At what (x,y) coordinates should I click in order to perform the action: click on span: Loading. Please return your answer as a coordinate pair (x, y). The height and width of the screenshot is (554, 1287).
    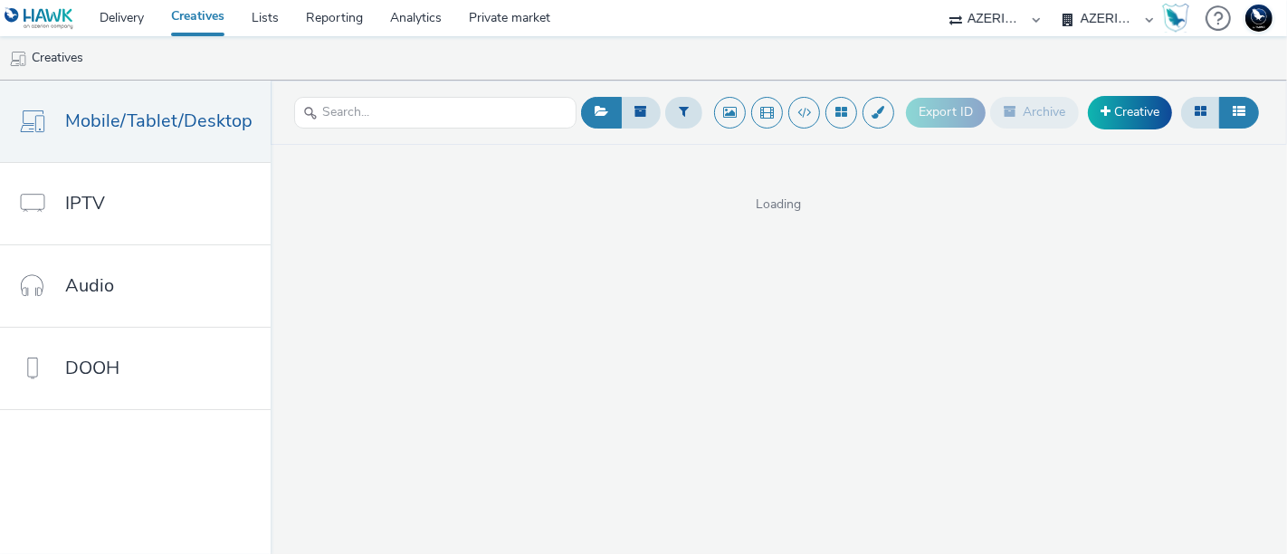
    Looking at the image, I should click on (778, 205).